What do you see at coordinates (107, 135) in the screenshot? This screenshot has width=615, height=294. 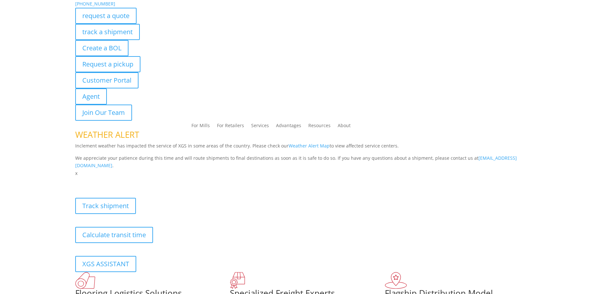 I see `span: WEATHER ALERT` at bounding box center [107, 135].